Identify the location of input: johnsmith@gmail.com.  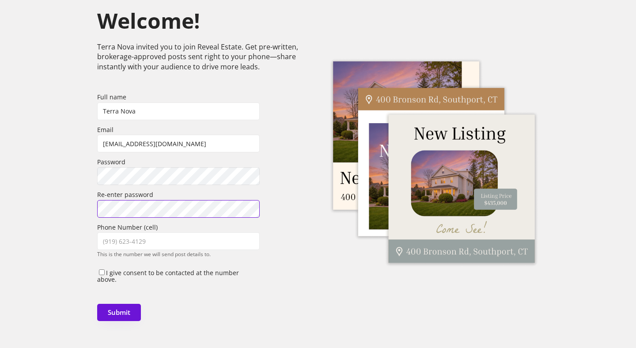
(179, 144).